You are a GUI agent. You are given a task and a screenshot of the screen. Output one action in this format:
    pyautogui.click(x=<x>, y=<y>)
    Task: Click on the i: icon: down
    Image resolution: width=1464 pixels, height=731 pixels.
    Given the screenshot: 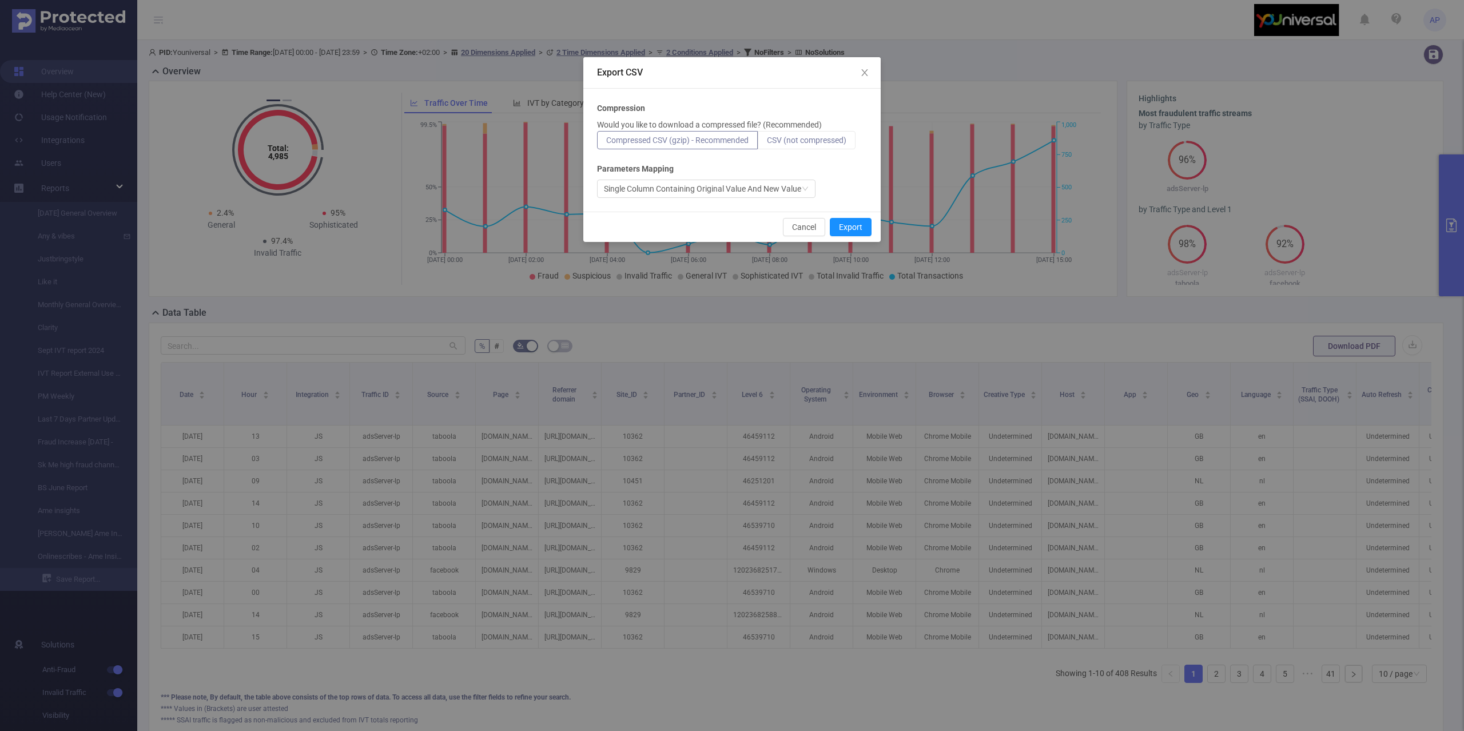 What is the action you would take?
    pyautogui.click(x=805, y=189)
    